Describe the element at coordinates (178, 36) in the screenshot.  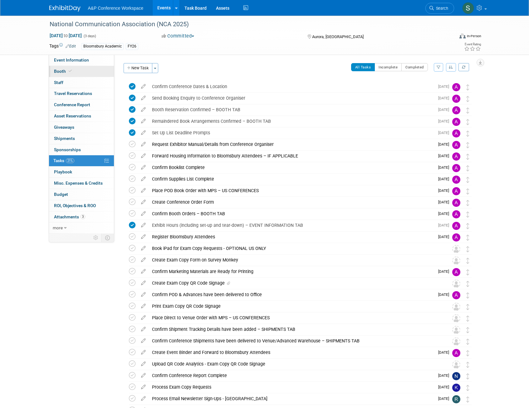
I see `button: Committed` at that location.